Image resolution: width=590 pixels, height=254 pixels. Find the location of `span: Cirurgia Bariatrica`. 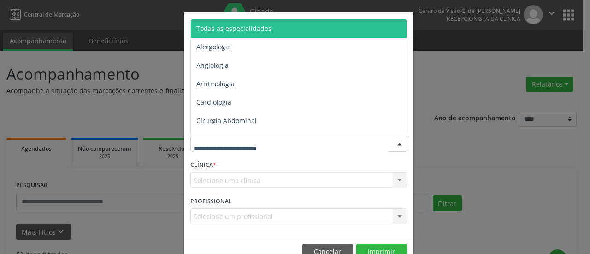

span: Cirurgia Bariatrica is located at coordinates (225, 139).